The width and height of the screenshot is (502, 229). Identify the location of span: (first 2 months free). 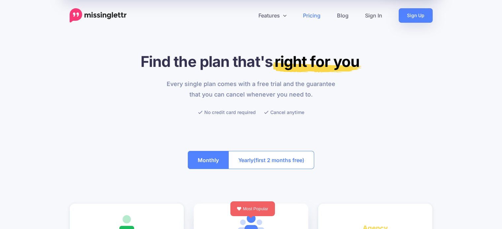
(279, 160).